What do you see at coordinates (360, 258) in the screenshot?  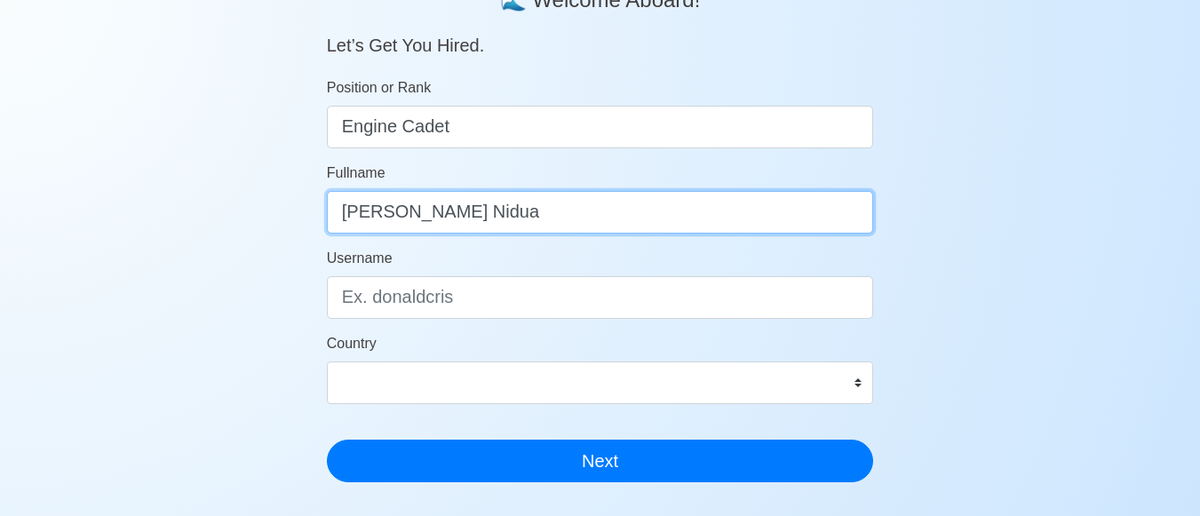 I see `span: Username` at bounding box center [360, 258].